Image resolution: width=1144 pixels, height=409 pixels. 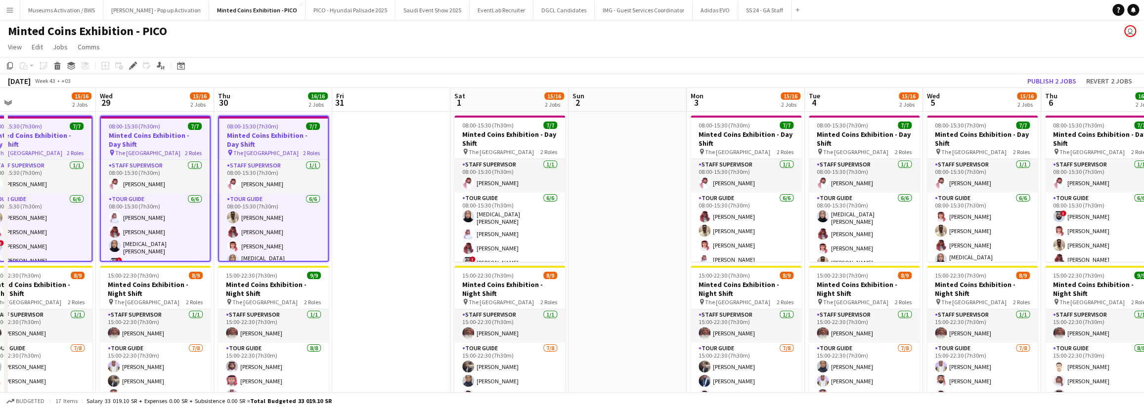 What do you see at coordinates (340, 96) in the screenshot?
I see `span: Fri` at bounding box center [340, 96].